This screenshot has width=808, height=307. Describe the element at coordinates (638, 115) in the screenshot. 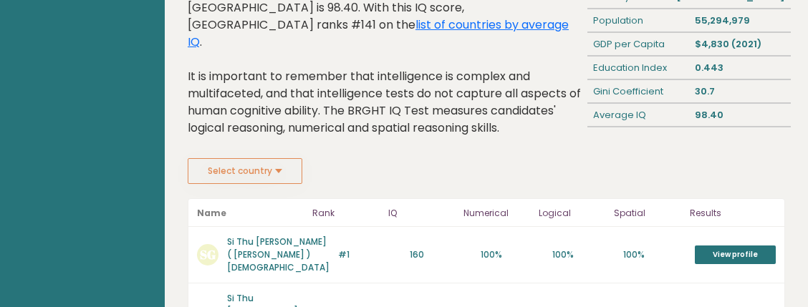

I see `div: Average IQ` at that location.